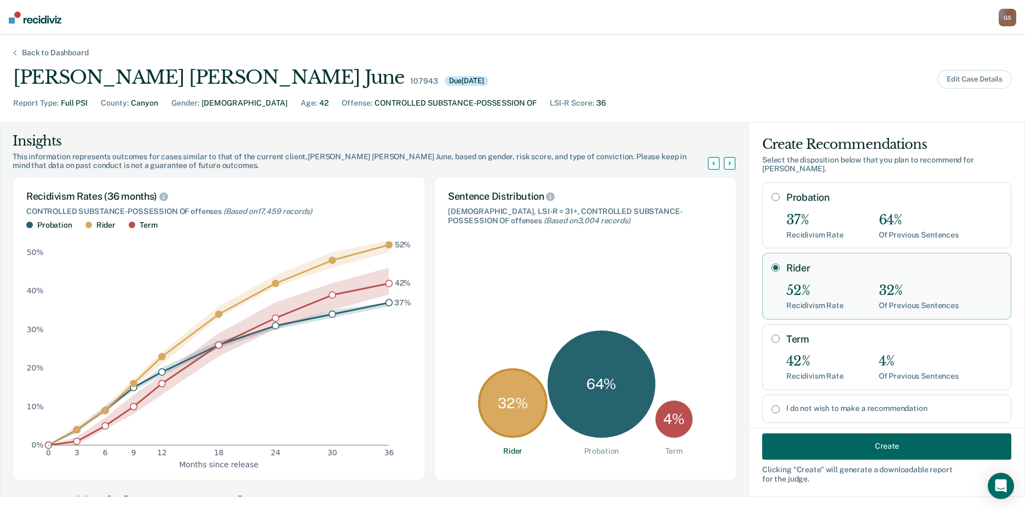 Image resolution: width=1025 pixels, height=510 pixels. I want to click on div: 42, so click(324, 103).